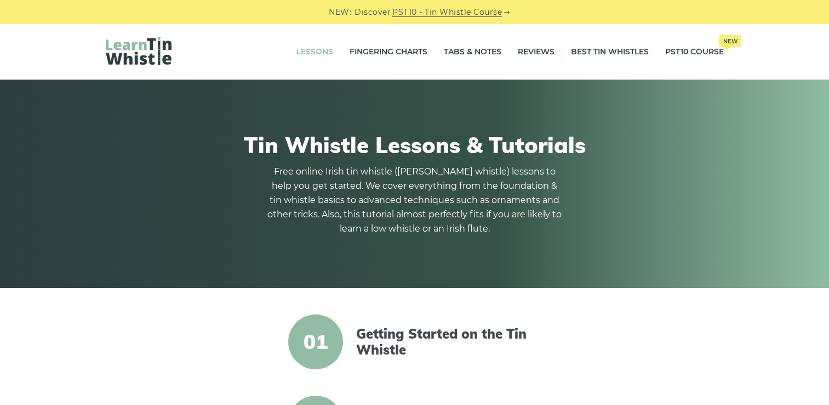  What do you see at coordinates (695, 52) in the screenshot?
I see `a: PST10 CourseNew` at bounding box center [695, 52].